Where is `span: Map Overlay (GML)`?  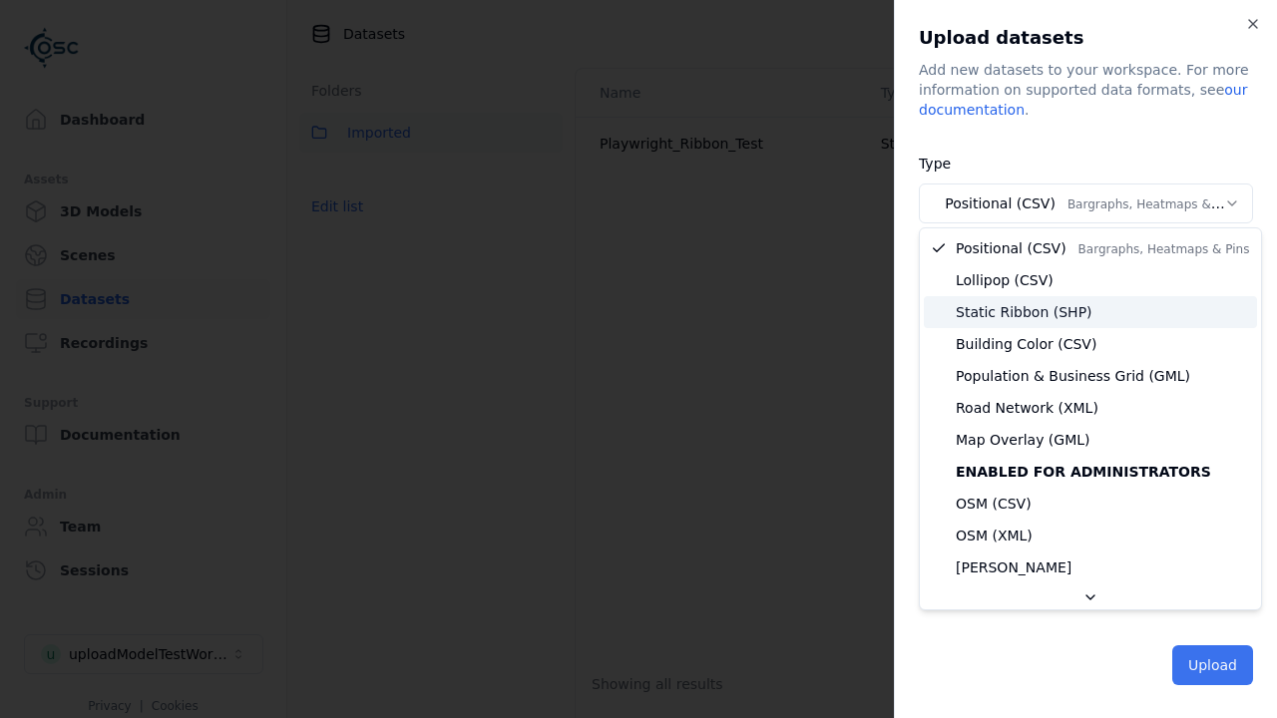 span: Map Overlay (GML) is located at coordinates (1022, 440).